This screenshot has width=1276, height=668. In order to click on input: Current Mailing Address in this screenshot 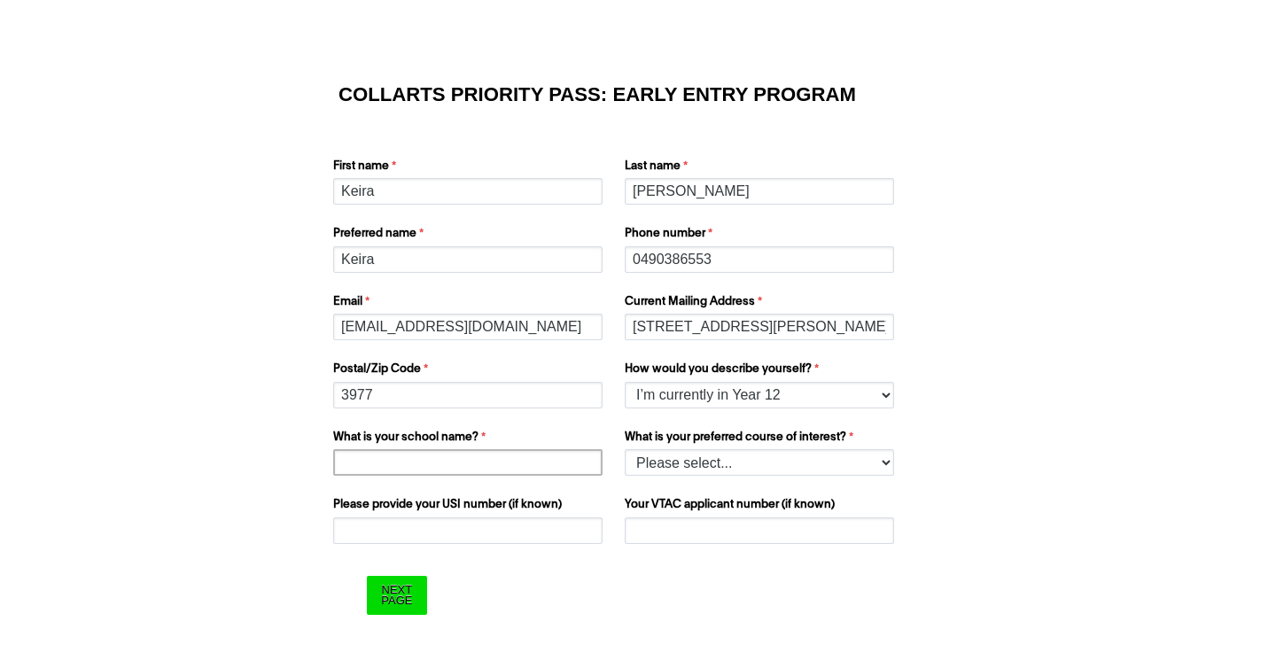, I will do `click(759, 327)`.